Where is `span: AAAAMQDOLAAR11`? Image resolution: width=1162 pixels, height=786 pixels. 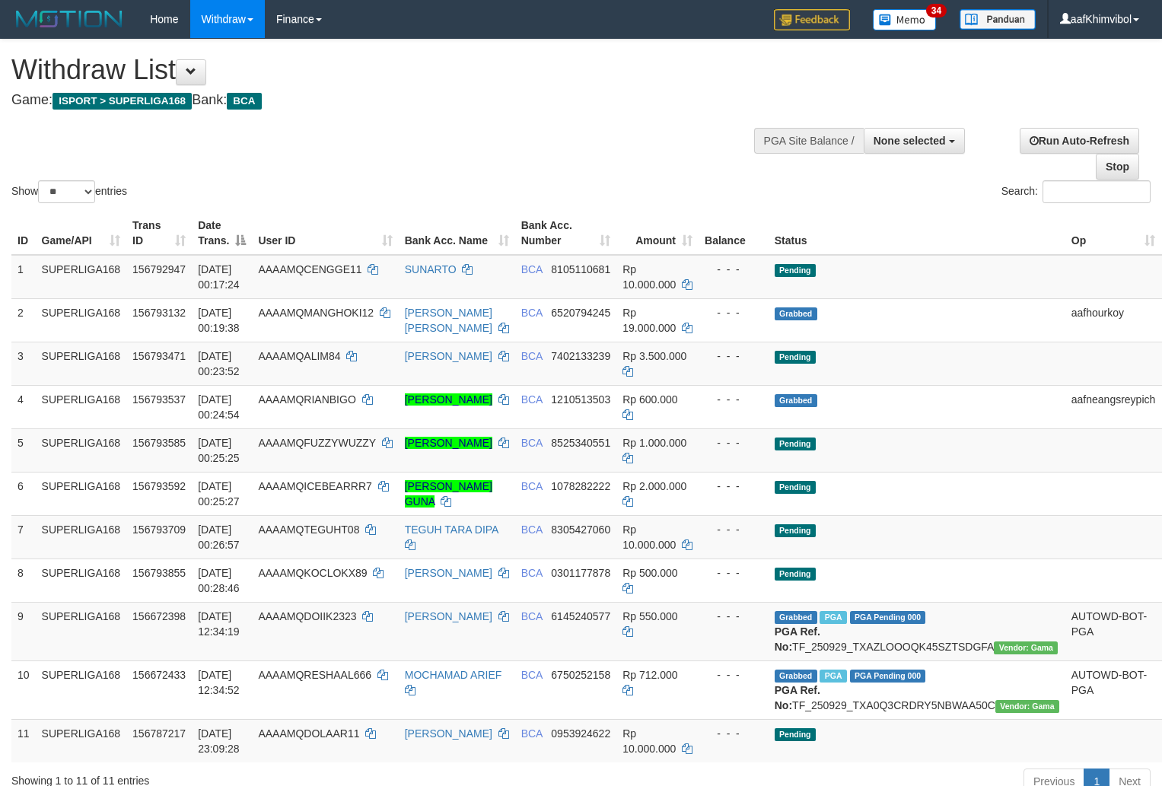
span: AAAAMQDOLAAR11 is located at coordinates (308, 734).